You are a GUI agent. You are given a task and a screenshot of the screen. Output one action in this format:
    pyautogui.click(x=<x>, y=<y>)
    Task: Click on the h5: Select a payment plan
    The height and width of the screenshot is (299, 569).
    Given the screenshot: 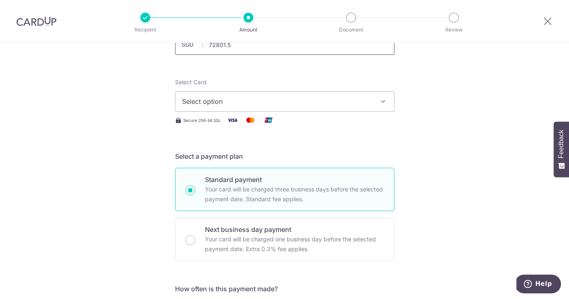 What is the action you would take?
    pyautogui.click(x=285, y=156)
    